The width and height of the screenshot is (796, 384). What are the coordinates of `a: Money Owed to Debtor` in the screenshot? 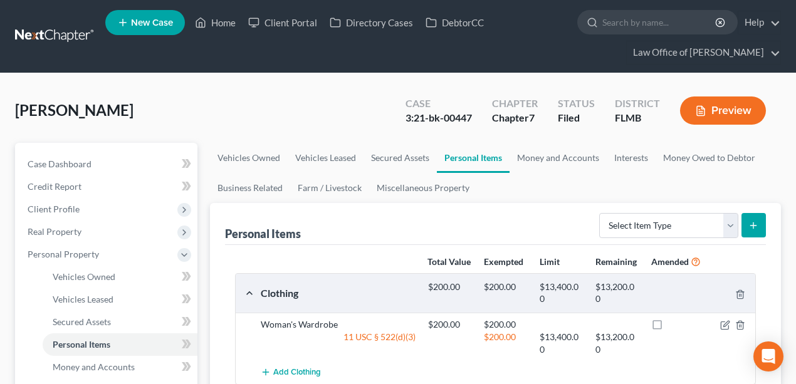 It's located at (709, 158).